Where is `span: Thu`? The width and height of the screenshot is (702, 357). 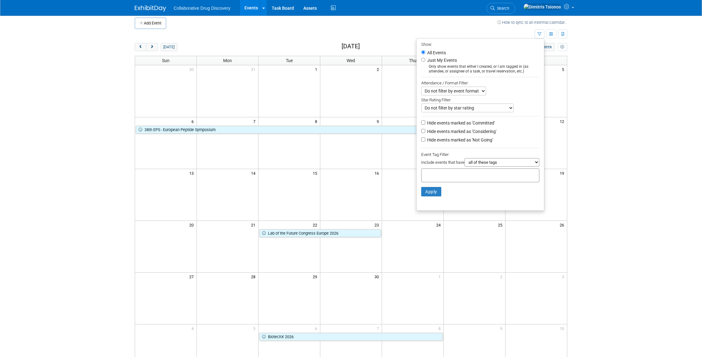 span: Thu is located at coordinates (413, 60).